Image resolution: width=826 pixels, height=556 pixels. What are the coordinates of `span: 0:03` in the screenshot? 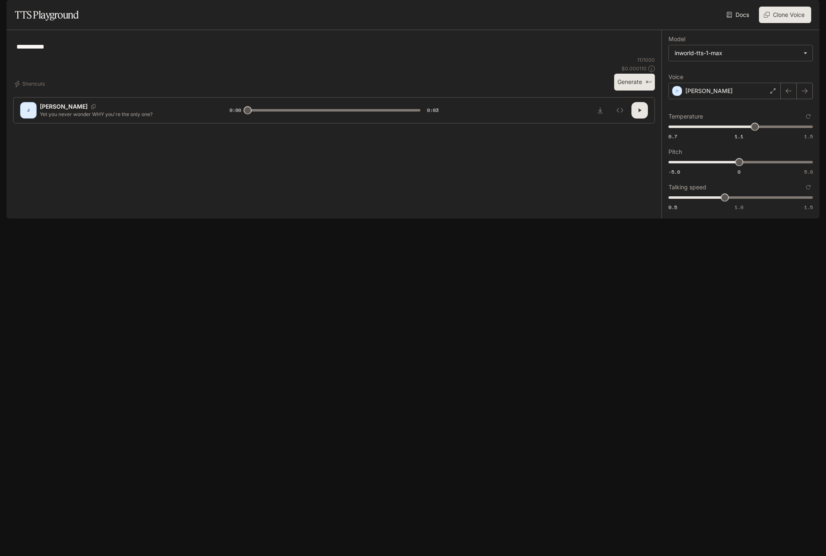 It's located at (433, 110).